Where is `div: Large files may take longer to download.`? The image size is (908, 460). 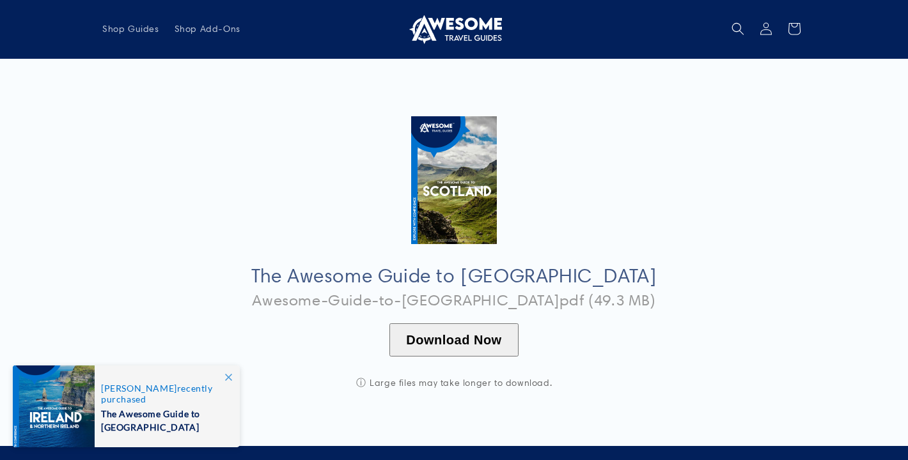
div: Large files may take longer to download. is located at coordinates (454, 383).